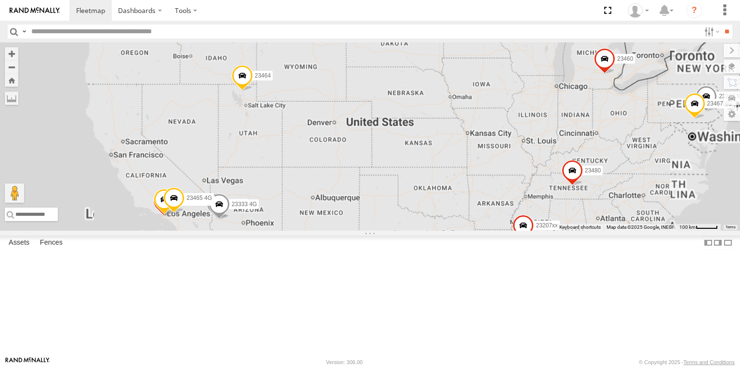 The height and width of the screenshot is (367, 740). What do you see at coordinates (640, 227) in the screenshot?
I see `span: Map data ©2025 Google, INEGI` at bounding box center [640, 227].